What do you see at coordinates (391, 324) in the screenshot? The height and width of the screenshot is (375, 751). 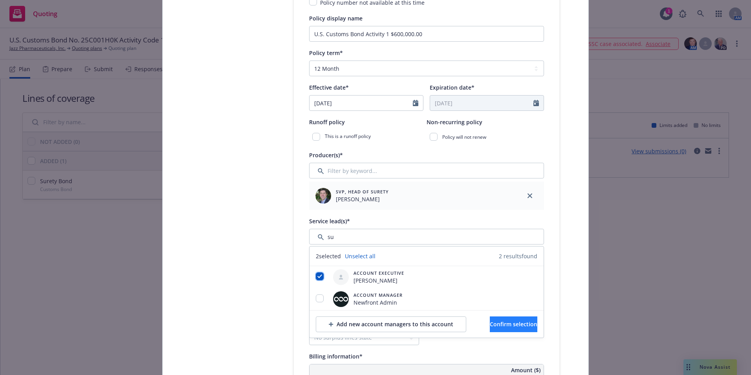 I see `div: Add new account managers to this account` at bounding box center [391, 324].